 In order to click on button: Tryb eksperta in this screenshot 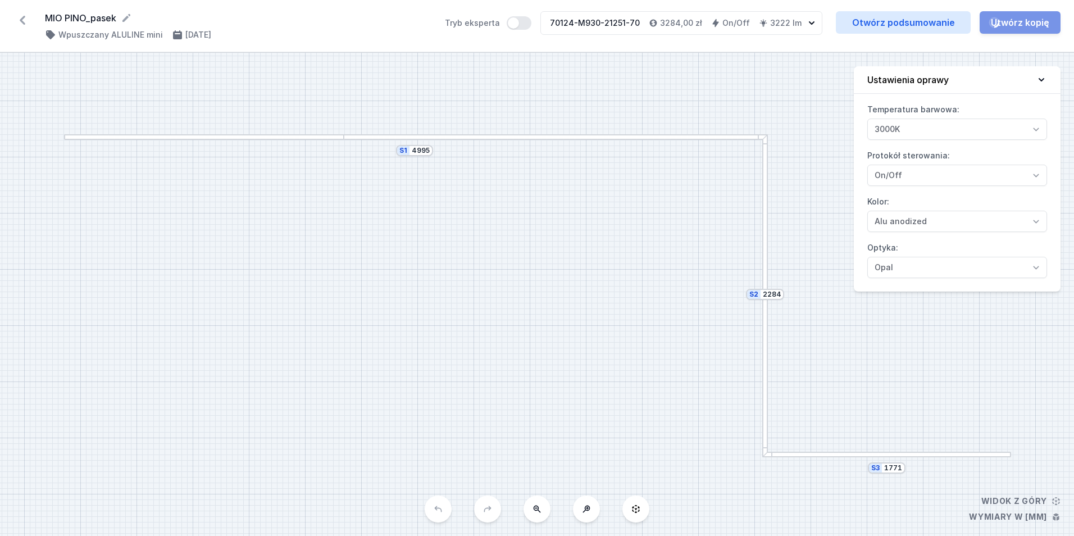, I will do `click(519, 23)`.